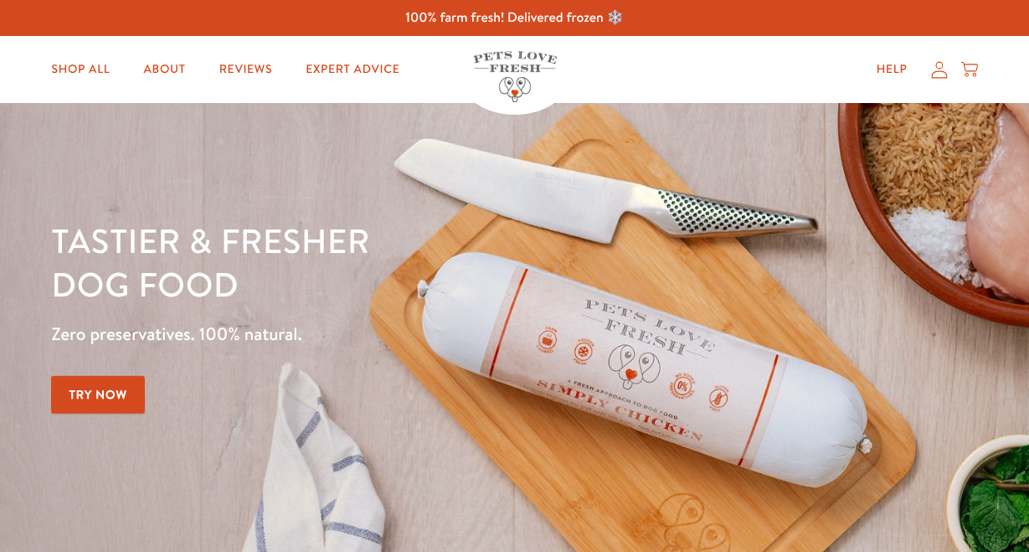 The width and height of the screenshot is (1029, 552). What do you see at coordinates (359, 262) in the screenshot?
I see `h1: Tastier & fresher dog food` at bounding box center [359, 262].